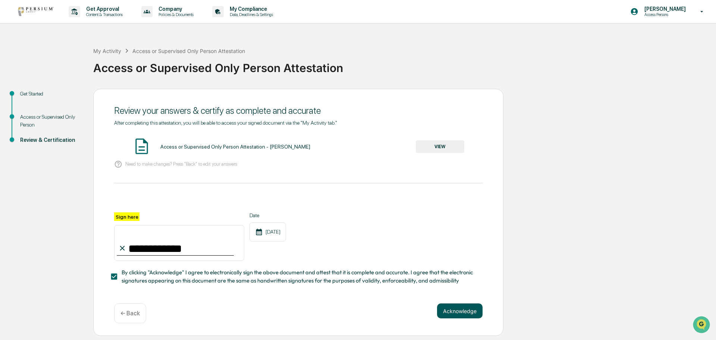 The width and height of the screenshot is (716, 340). What do you see at coordinates (77, 98) in the screenshot?
I see `span: Attestations` at bounding box center [77, 98].